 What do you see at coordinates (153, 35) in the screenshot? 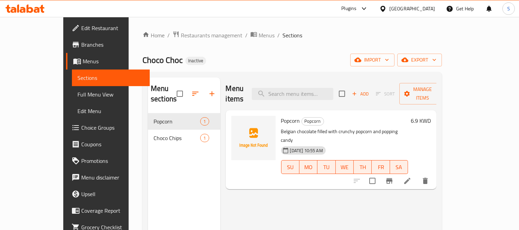
I see `a: Home` at bounding box center [153, 35].